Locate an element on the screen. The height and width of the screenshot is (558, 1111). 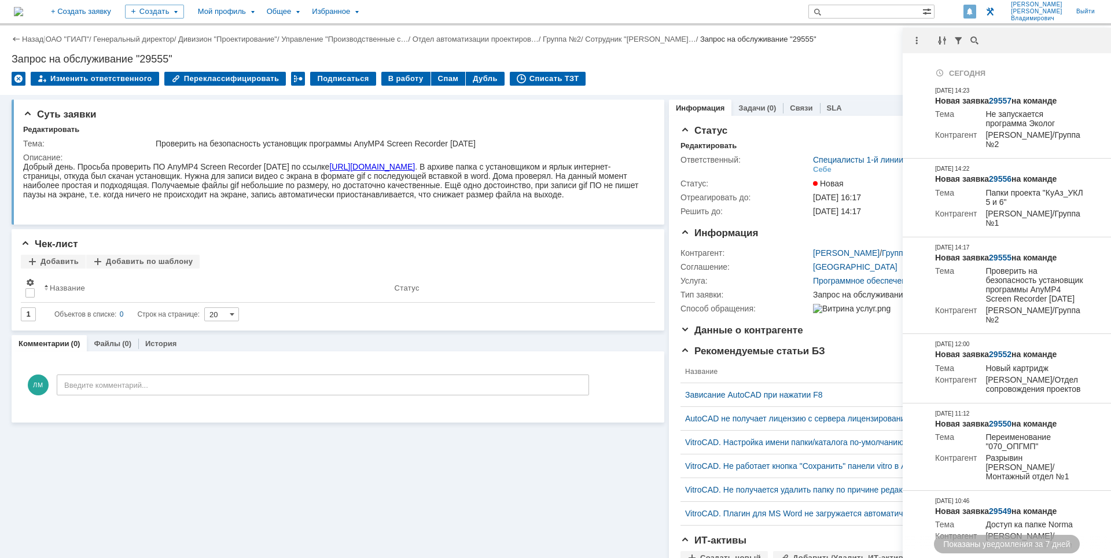
a: Программное обеспечение is located at coordinates (864, 281).